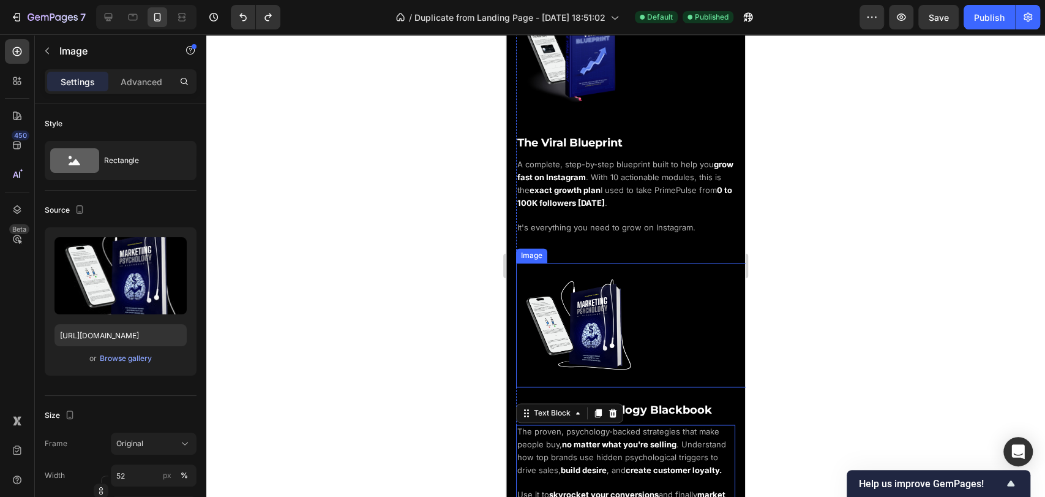  Describe the element at coordinates (72, 290) in the screenshot. I see `img: gempages_564718435615900434-d8b33a7d-2daa-4d61-acc3-6501061ae783.jpg` at that location.